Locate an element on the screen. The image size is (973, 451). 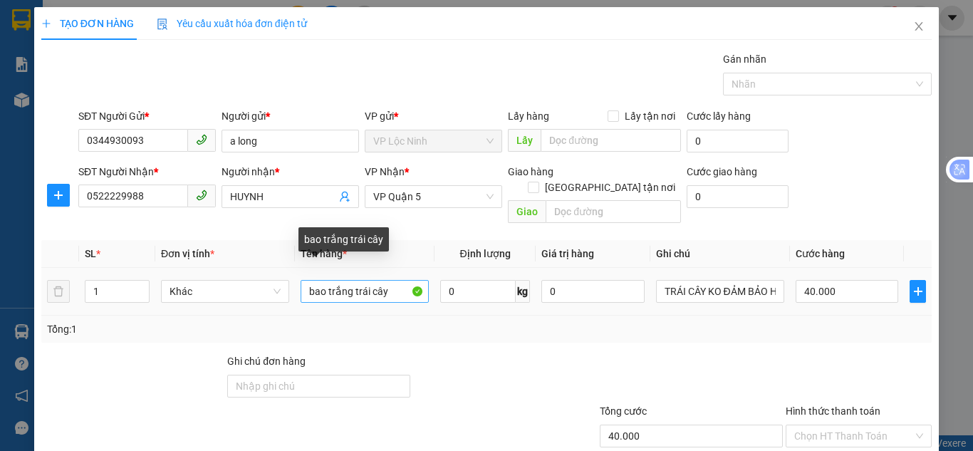
label: Ghi chú đơn hàng is located at coordinates (266, 361).